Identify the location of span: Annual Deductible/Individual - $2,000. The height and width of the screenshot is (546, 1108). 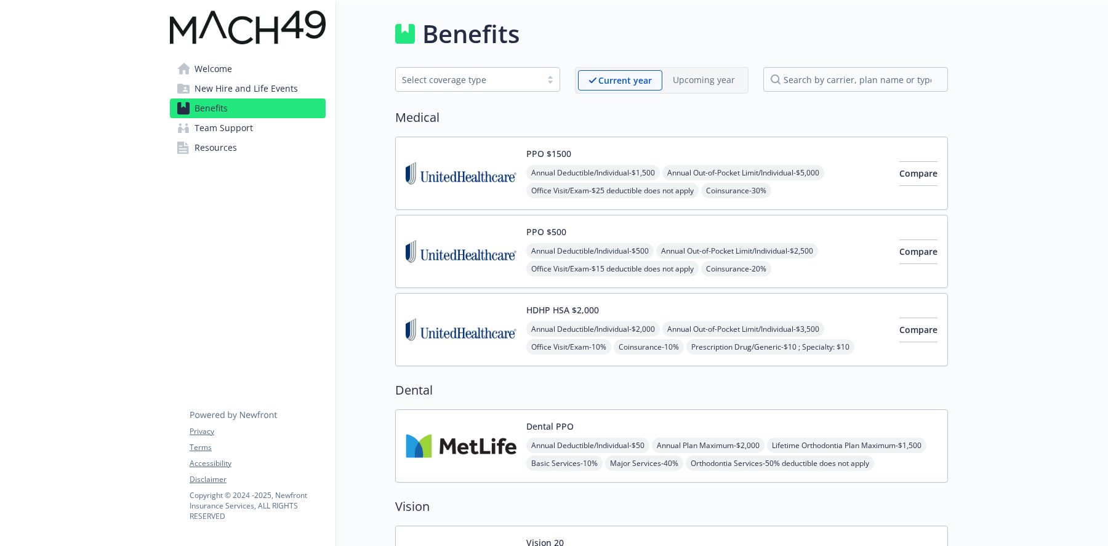
(593, 329).